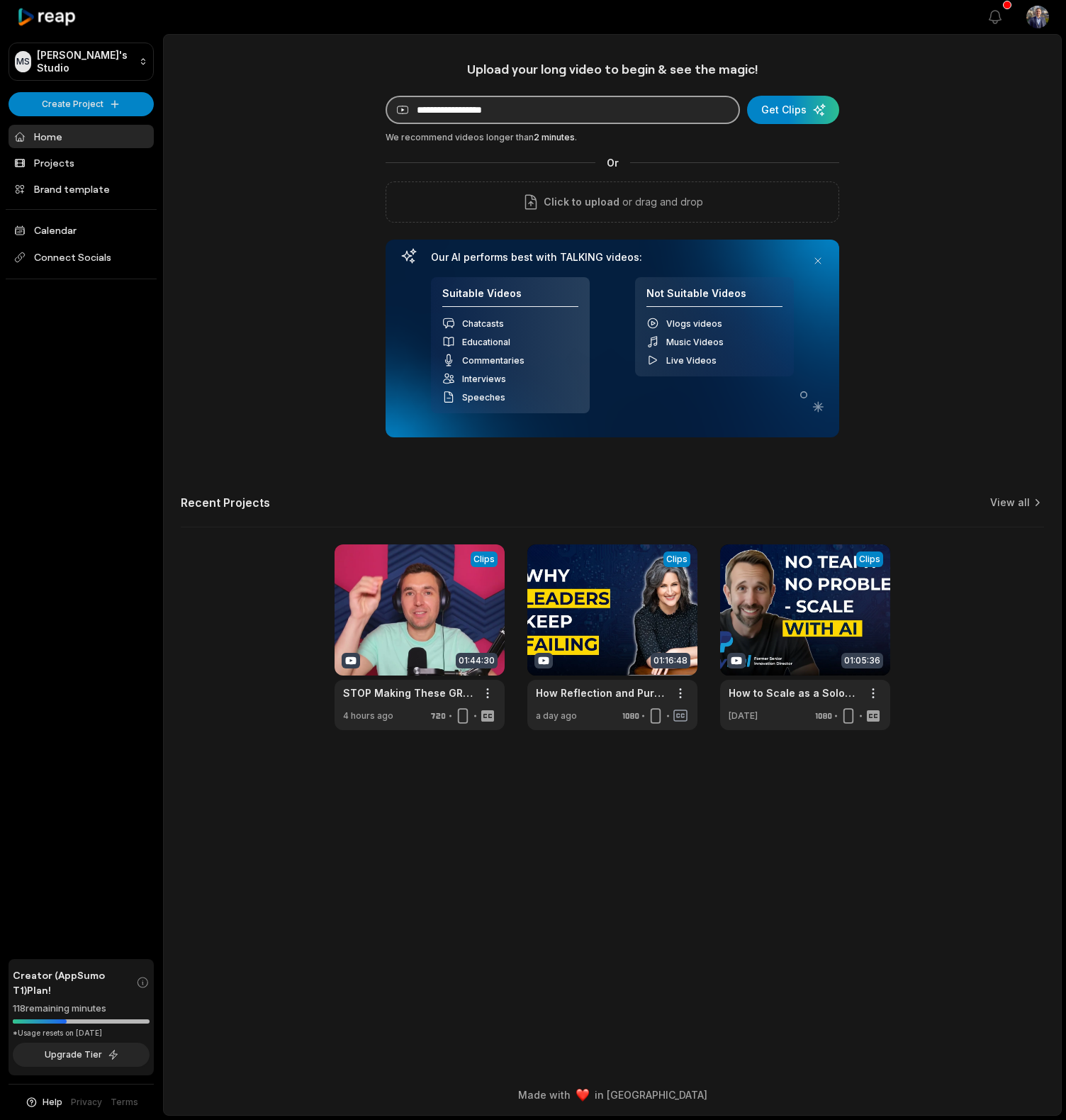 Image resolution: width=1066 pixels, height=1120 pixels. I want to click on span: 2 minutes, so click(554, 136).